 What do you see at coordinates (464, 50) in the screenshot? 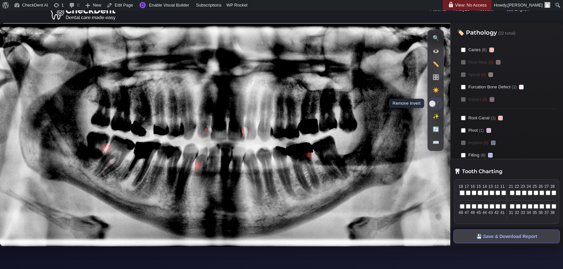
I see `input: Caries(6)` at bounding box center [464, 50].